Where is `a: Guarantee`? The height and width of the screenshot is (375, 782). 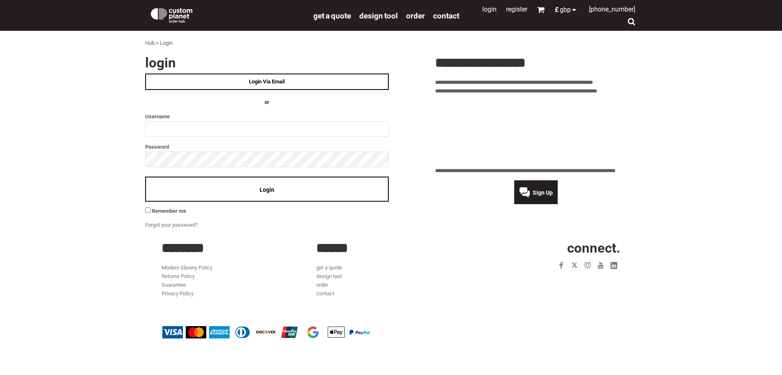 a: Guarantee is located at coordinates (174, 284).